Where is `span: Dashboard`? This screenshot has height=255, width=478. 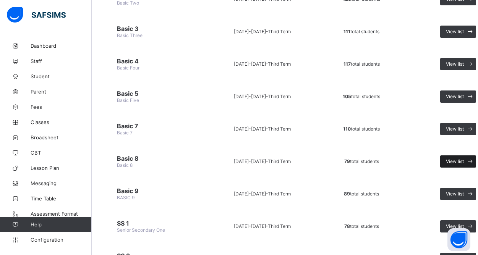 span: Dashboard is located at coordinates (61, 46).